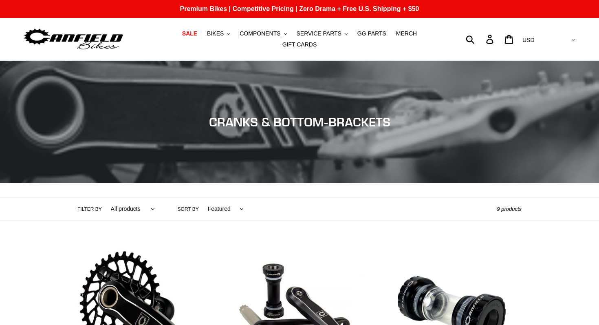 This screenshot has height=325, width=599. What do you see at coordinates (480, 39) in the screenshot?
I see `input: Search` at bounding box center [480, 39].